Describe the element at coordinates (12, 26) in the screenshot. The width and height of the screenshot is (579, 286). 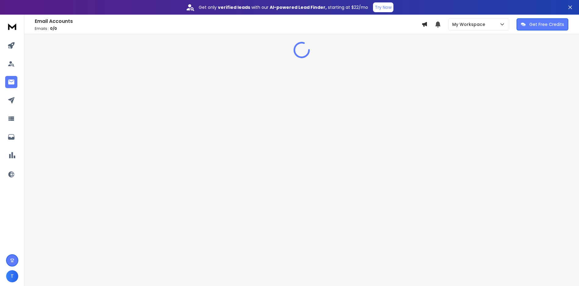
I see `img: logo` at that location.